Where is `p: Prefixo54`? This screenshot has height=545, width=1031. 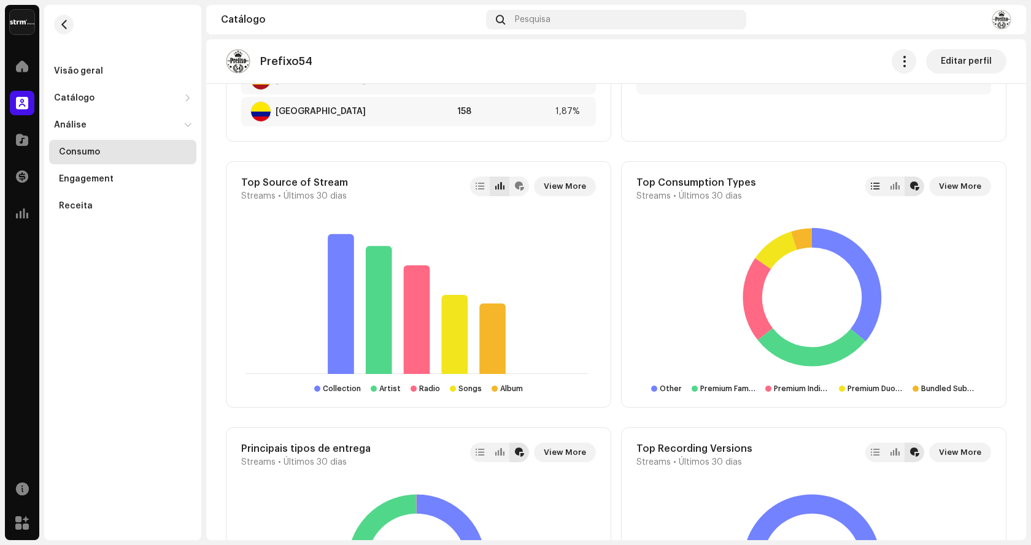
p: Prefixo54 is located at coordinates (286, 61).